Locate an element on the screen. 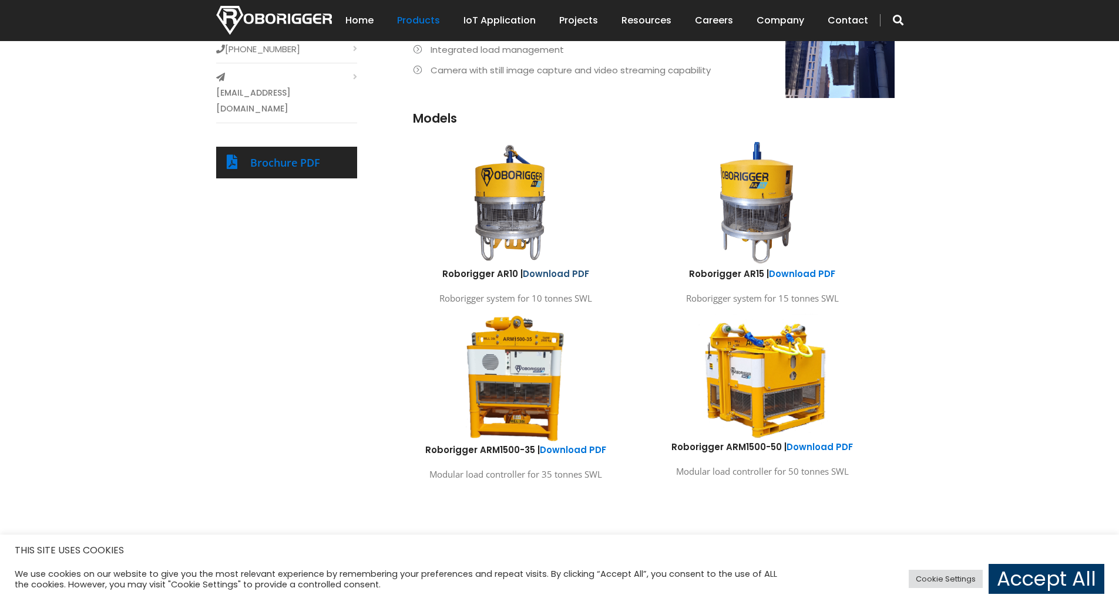 The height and width of the screenshot is (605, 1119). a: IoT Application is located at coordinates (499, 21).